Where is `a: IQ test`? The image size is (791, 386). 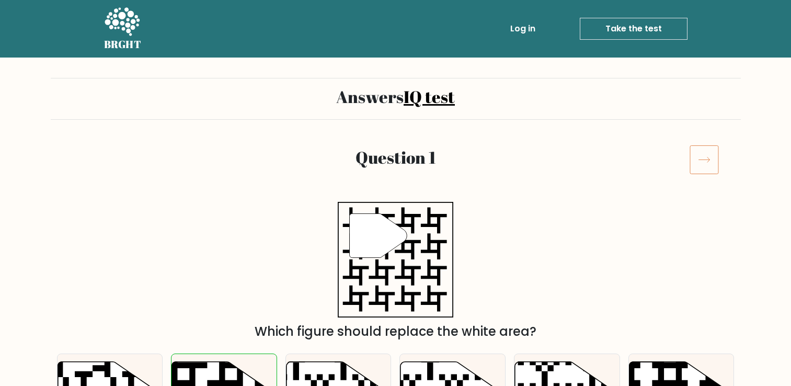
a: IQ test is located at coordinates (429, 96).